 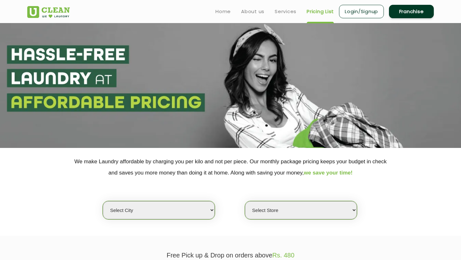 I want to click on a: Home, so click(x=223, y=12).